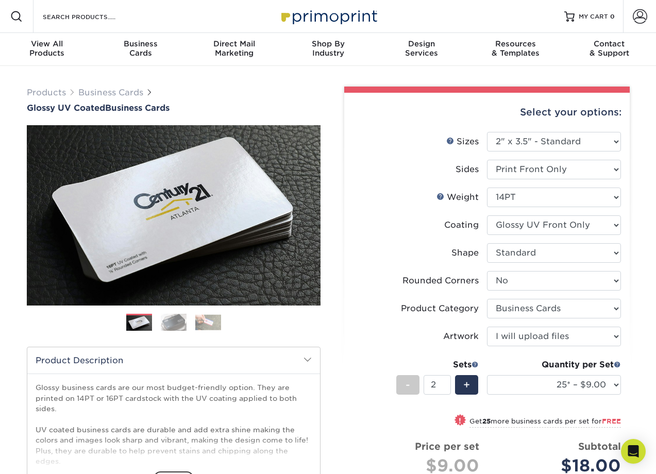 This screenshot has width=656, height=474. What do you see at coordinates (174, 108) in the screenshot?
I see `a: Glossy UV CoatedBusiness Cards` at bounding box center [174, 108].